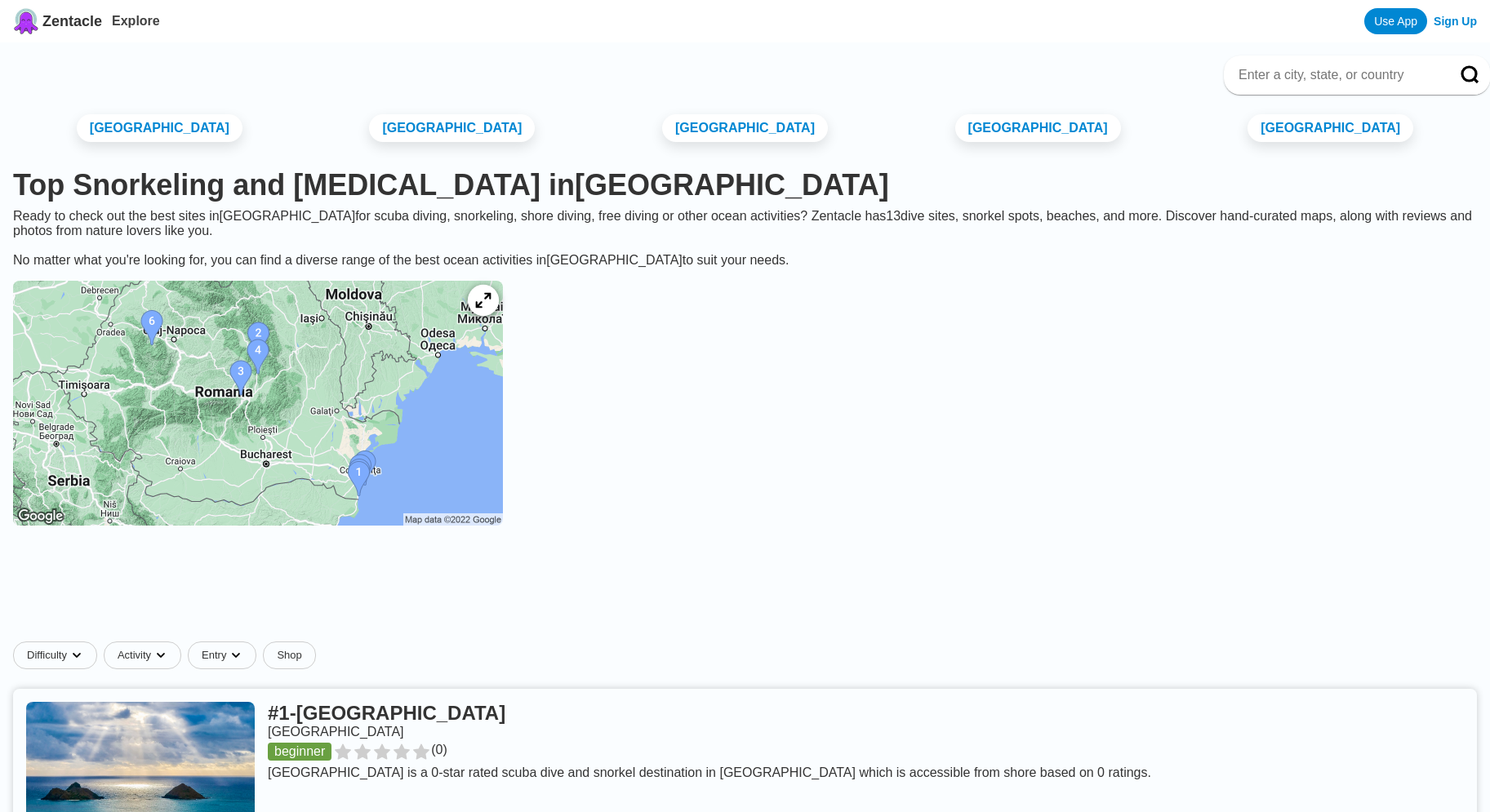 The height and width of the screenshot is (812, 1490). What do you see at coordinates (1338, 75) in the screenshot?
I see `input: Enter a city, state, or country` at bounding box center [1338, 75].